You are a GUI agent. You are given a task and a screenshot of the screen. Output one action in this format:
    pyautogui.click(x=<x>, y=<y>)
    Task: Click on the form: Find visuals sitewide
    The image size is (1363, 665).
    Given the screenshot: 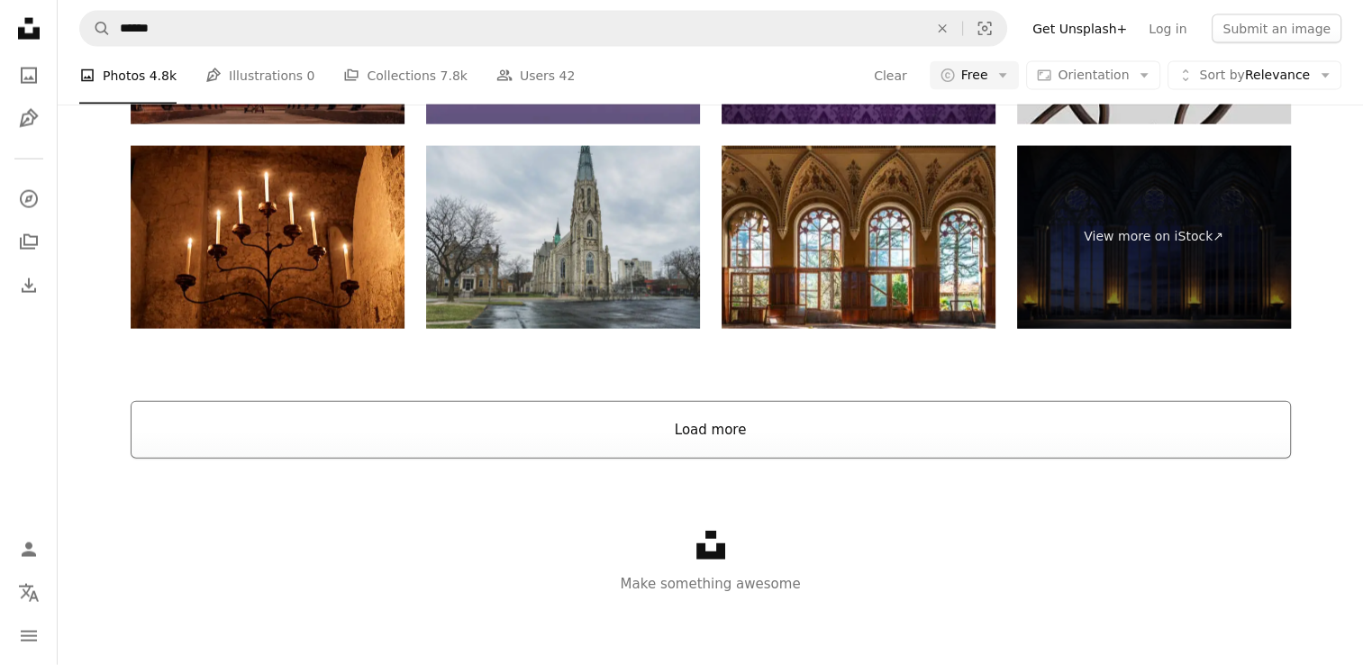 What is the action you would take?
    pyautogui.click(x=543, y=29)
    